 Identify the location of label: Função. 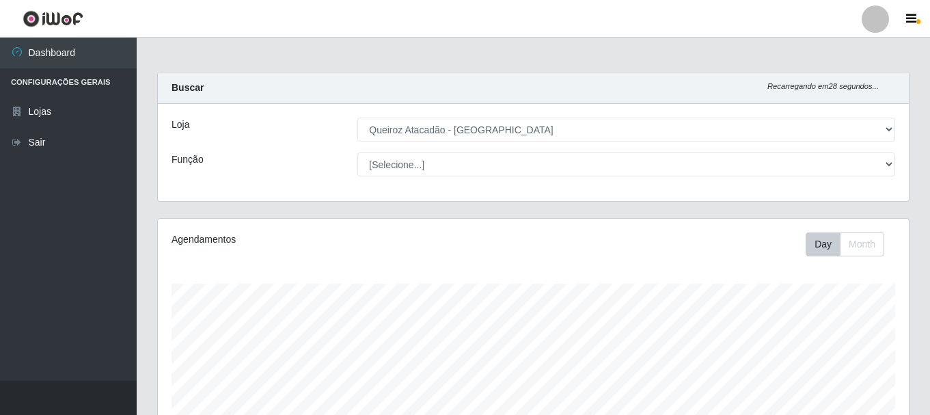
(187, 159).